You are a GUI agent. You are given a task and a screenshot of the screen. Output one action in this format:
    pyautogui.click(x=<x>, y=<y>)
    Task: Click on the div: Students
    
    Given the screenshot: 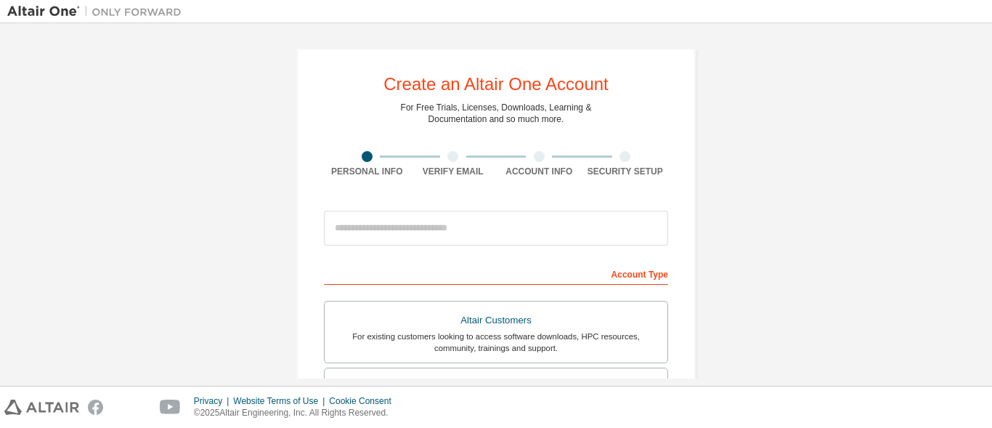 What is the action you would take?
    pyautogui.click(x=496, y=387)
    